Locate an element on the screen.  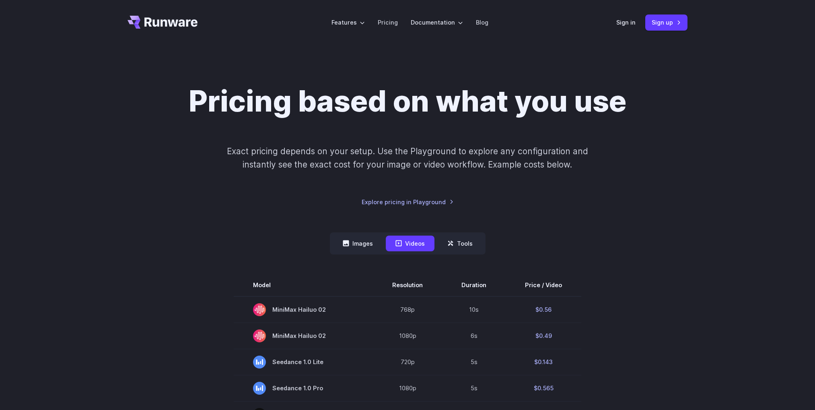
button: Tools is located at coordinates (460, 243).